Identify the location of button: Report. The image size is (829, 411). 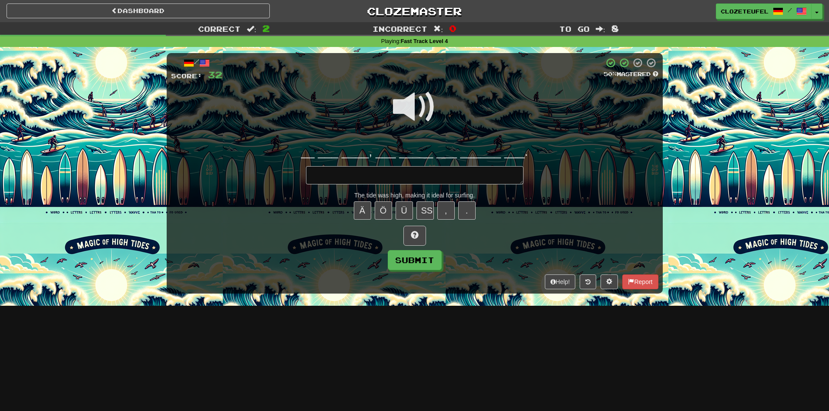
(640, 282).